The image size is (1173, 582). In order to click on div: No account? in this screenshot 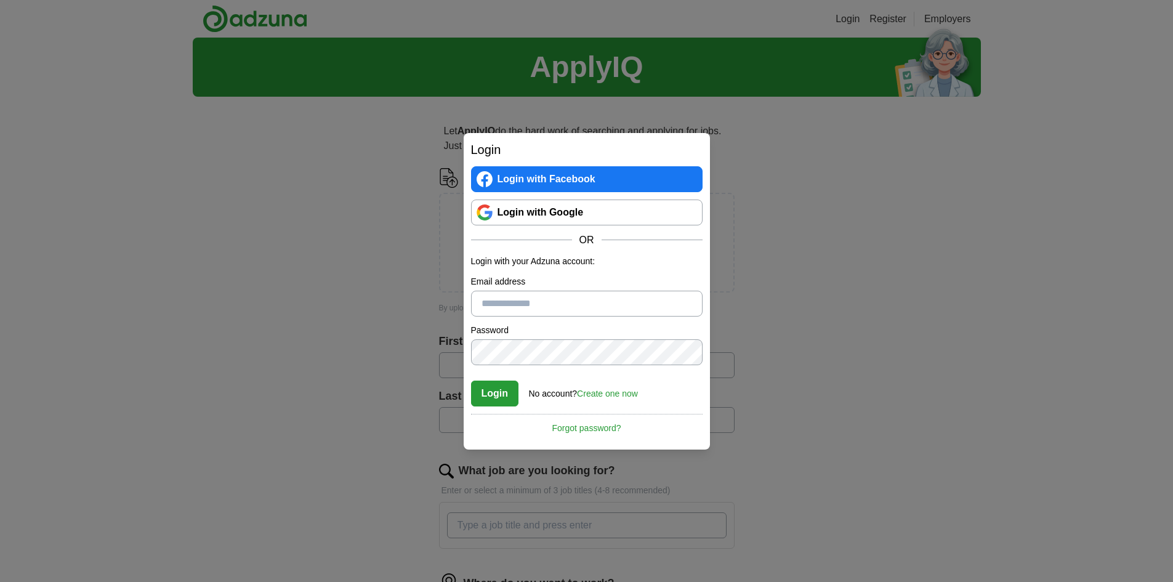, I will do `click(583, 390)`.